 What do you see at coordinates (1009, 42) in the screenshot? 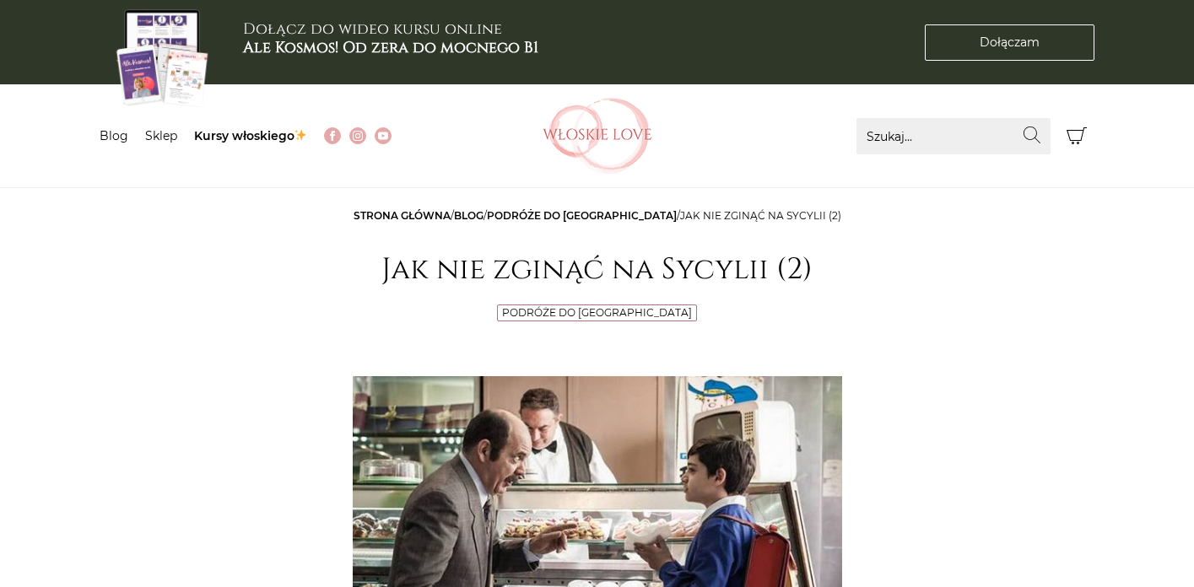
I see `a: Dołączam` at bounding box center [1009, 42].